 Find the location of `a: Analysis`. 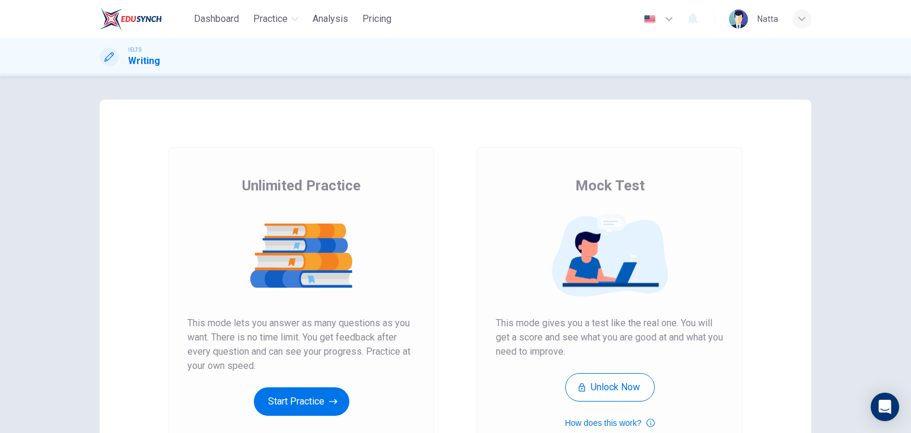

a: Analysis is located at coordinates (330, 19).